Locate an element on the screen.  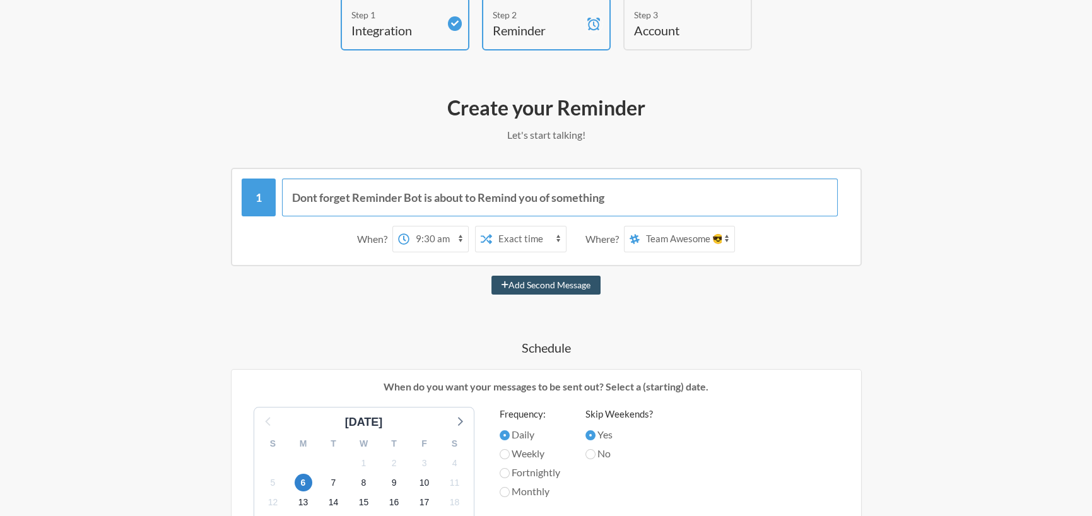
div: W is located at coordinates (364, 444).